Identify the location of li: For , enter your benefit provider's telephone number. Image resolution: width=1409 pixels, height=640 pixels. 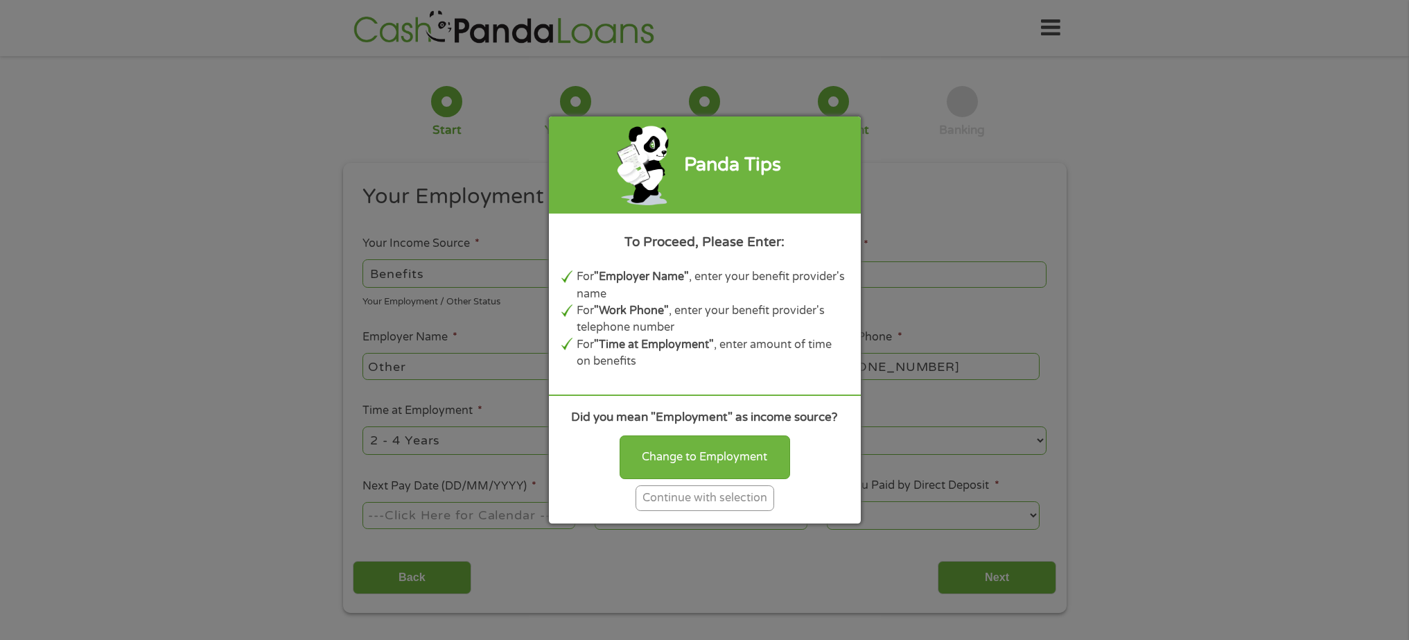
(713, 319).